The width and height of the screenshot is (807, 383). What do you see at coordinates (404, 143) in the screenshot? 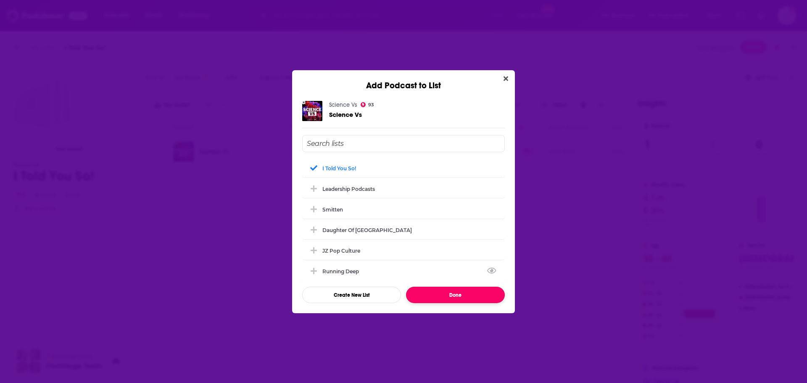
I see `input: Search lists` at bounding box center [404, 143].